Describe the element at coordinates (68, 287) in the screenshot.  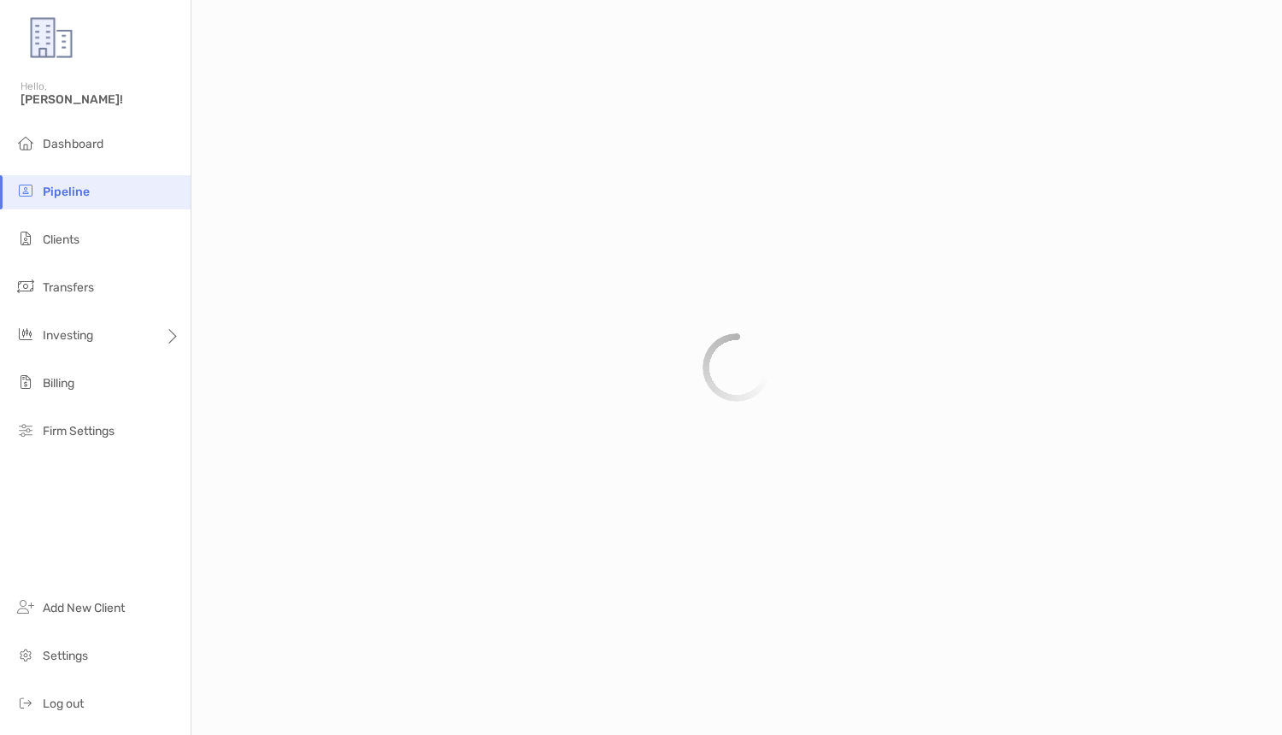
I see `span: Transfers` at that location.